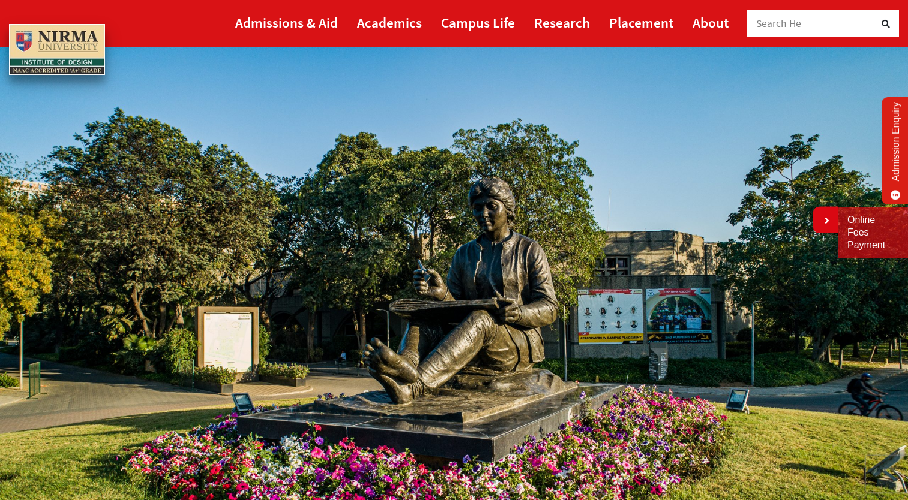 This screenshot has height=500, width=908. I want to click on a: Online Fees Payment, so click(873, 233).